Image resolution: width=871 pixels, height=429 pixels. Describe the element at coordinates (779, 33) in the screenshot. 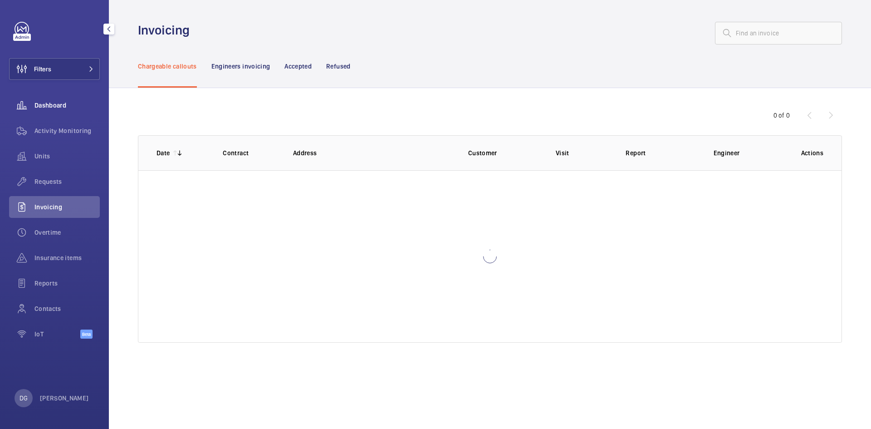

I see `input: Find an invoice` at that location.